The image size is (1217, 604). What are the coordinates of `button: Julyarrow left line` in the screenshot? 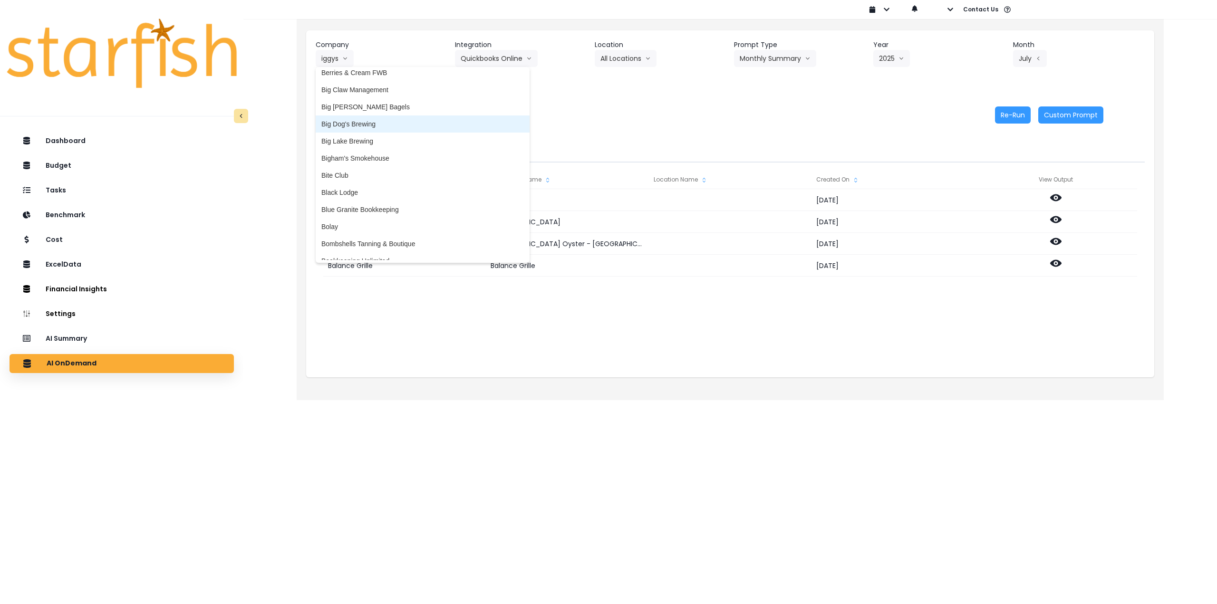 It's located at (1030, 58).